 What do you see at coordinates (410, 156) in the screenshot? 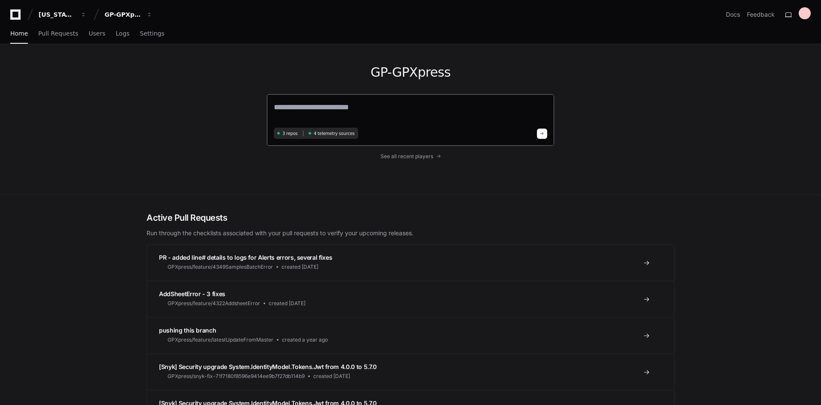
I see `a: See all recent players` at bounding box center [410, 156].